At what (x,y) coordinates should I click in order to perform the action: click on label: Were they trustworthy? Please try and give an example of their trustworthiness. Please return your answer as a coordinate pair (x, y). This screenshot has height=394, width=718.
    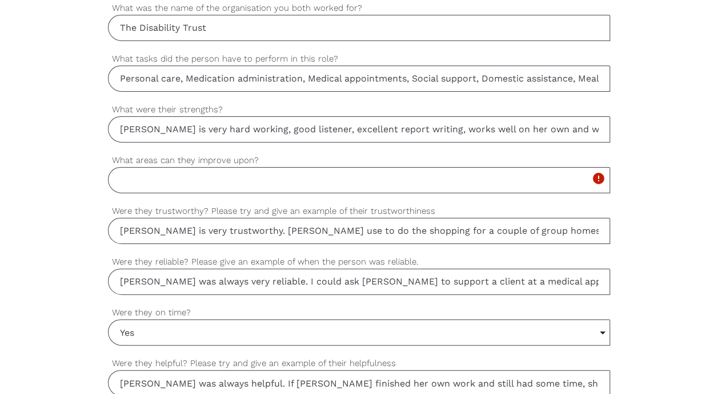
    Looking at the image, I should click on (359, 211).